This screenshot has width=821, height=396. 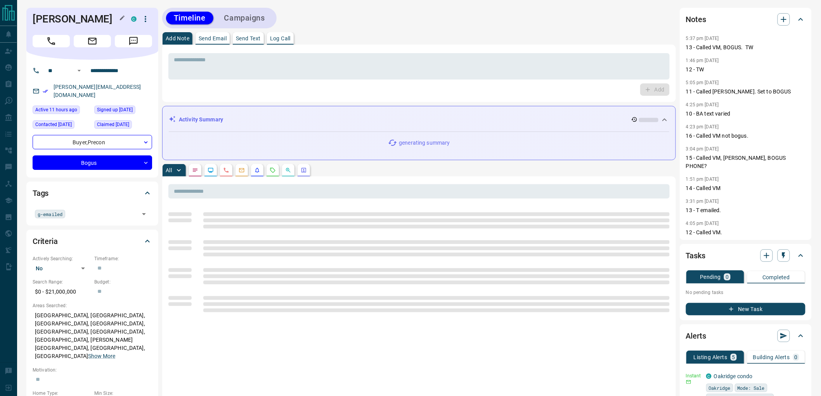 I want to click on span: Call, so click(x=51, y=41).